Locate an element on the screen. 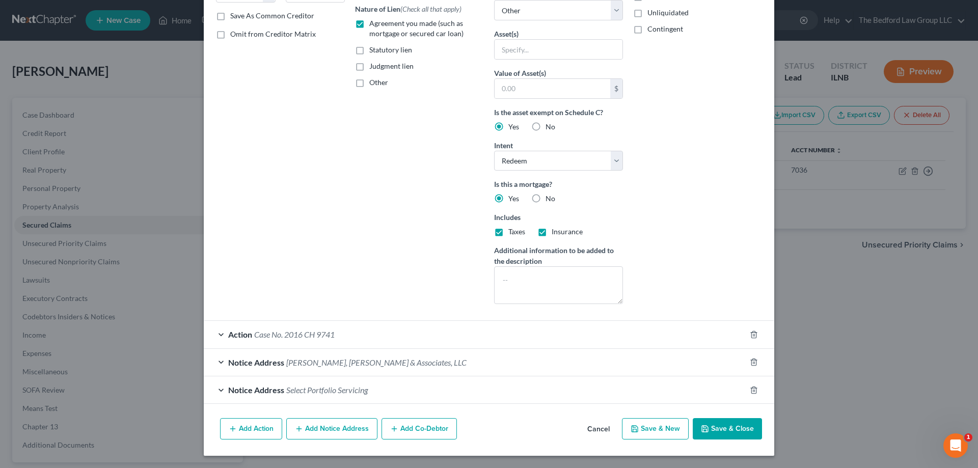 The height and width of the screenshot is (468, 978). label: Nature of Lien is located at coordinates (408, 9).